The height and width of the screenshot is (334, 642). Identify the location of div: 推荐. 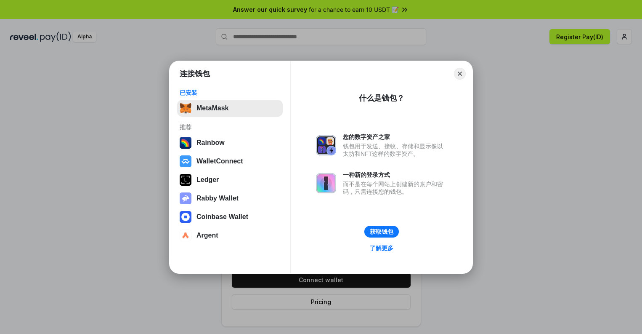
(230, 127).